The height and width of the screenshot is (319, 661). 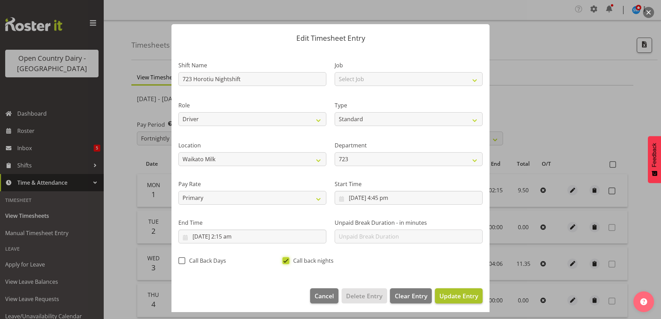 I want to click on label: Pay Rate, so click(x=252, y=184).